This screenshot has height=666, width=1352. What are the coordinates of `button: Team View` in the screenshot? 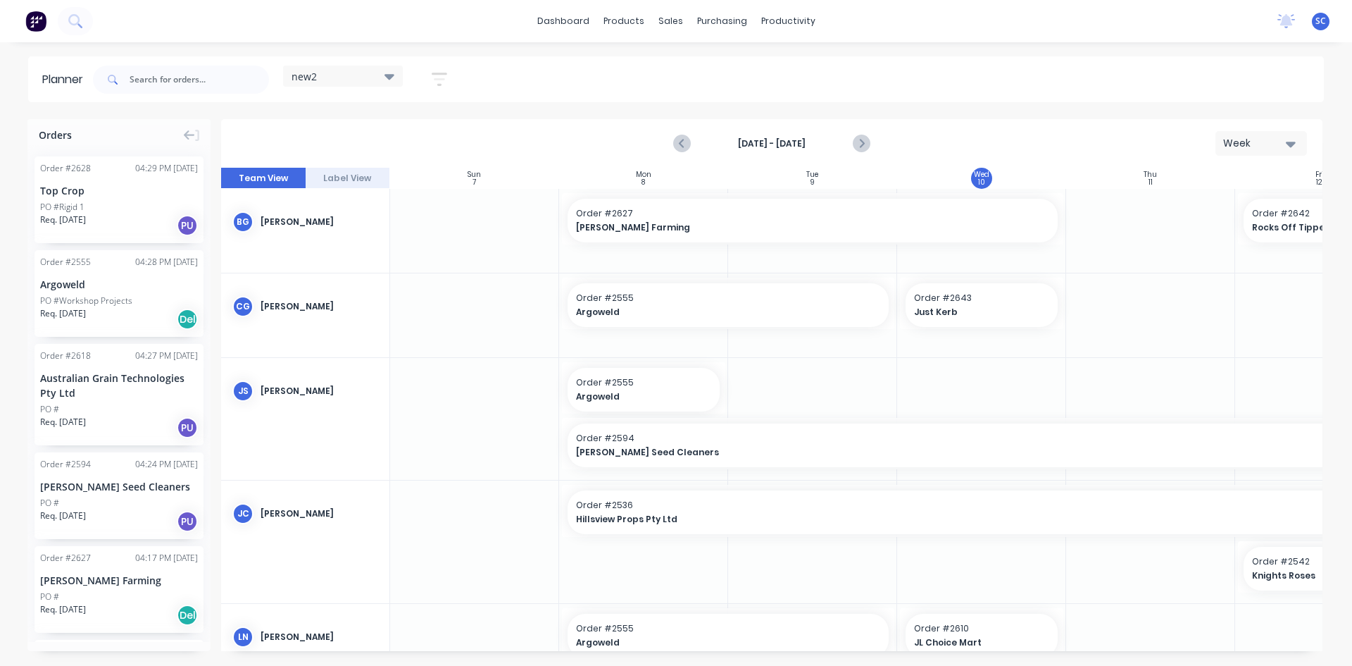 It's located at (263, 178).